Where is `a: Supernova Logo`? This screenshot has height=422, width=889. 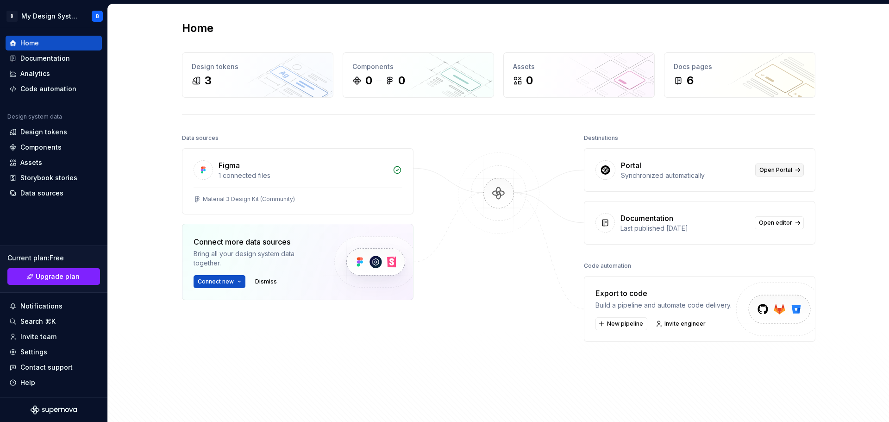 a: Supernova Logo is located at coordinates (54, 410).